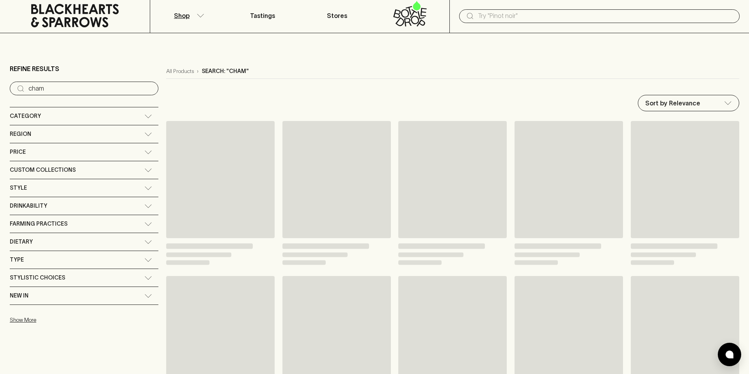  I want to click on p: Stores, so click(337, 16).